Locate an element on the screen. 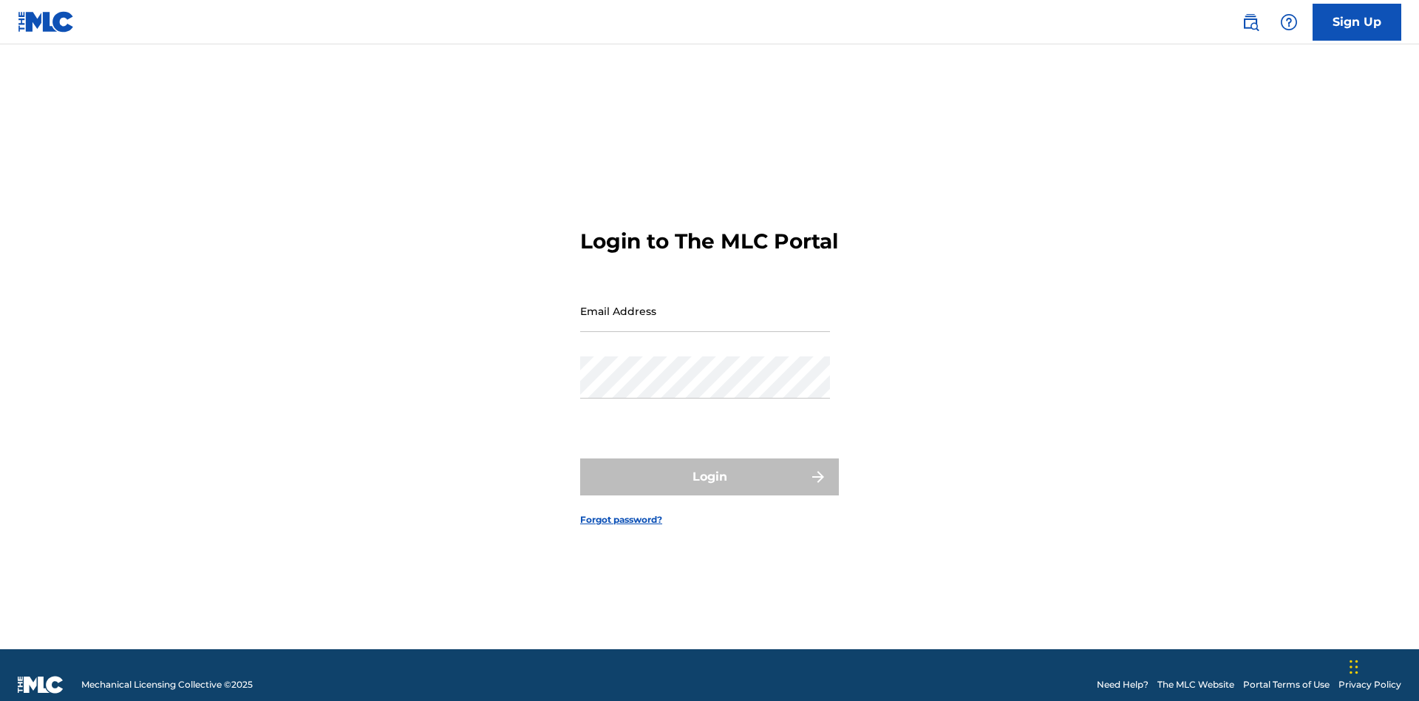 The image size is (1419, 701). a: Portal Terms of Use is located at coordinates (1286, 685).